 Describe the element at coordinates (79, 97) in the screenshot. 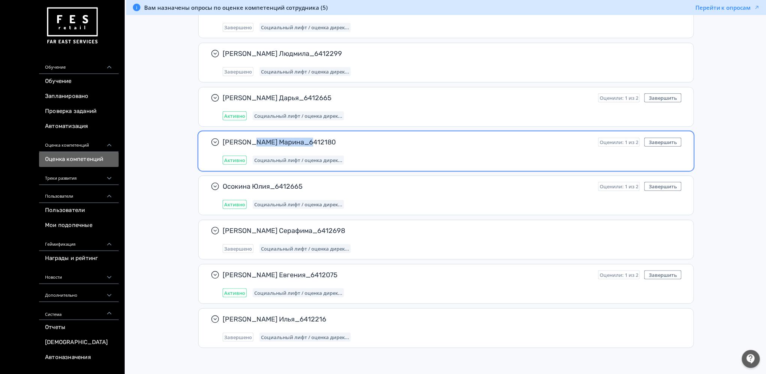

I see `a: Запланировано` at that location.